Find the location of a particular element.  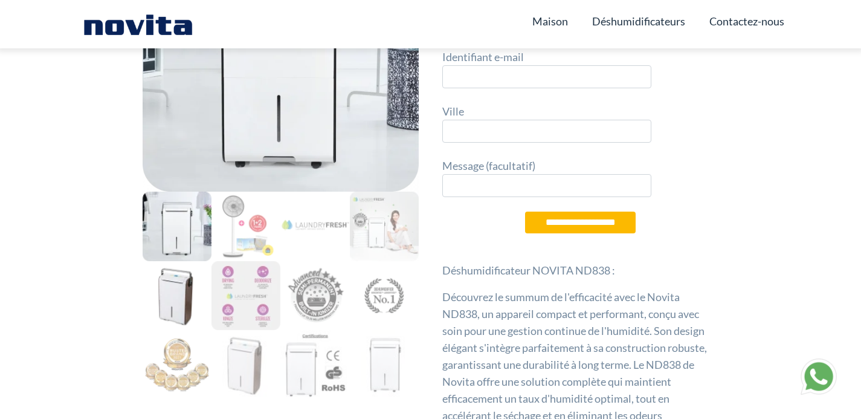

img: 04-laundry-fresh_fe8b3172-094f-45c2-9779-d1306839f9d2_2000x-100x100.webp is located at coordinates (315, 226).